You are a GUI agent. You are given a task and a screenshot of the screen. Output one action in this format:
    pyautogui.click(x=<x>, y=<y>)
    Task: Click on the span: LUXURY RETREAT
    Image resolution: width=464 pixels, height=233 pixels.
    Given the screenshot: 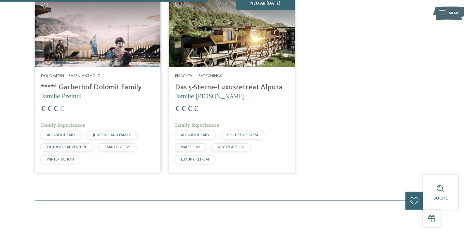 What is the action you would take?
    pyautogui.click(x=195, y=160)
    